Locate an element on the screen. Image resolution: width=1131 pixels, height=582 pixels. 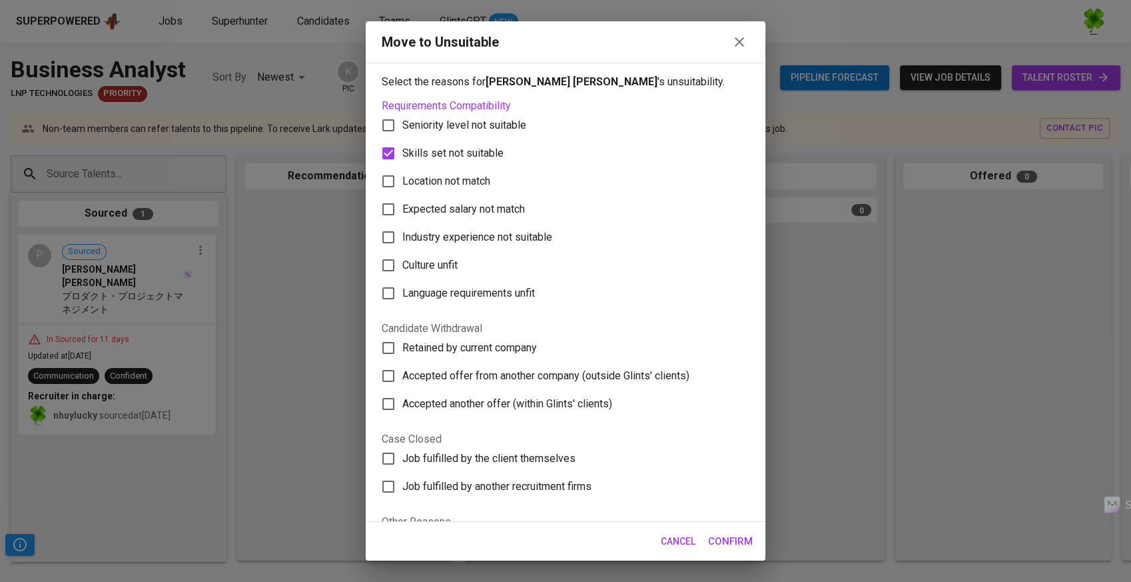
span: Seniority level not suitable is located at coordinates (464, 125).